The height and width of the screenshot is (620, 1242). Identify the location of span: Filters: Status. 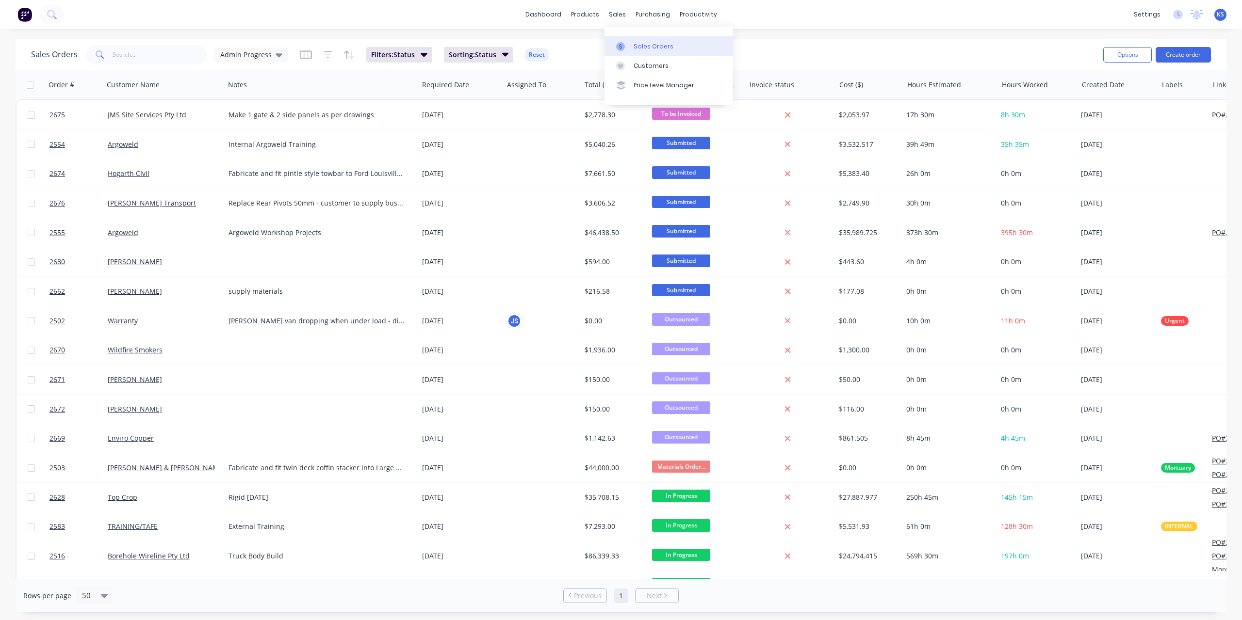
(393, 55).